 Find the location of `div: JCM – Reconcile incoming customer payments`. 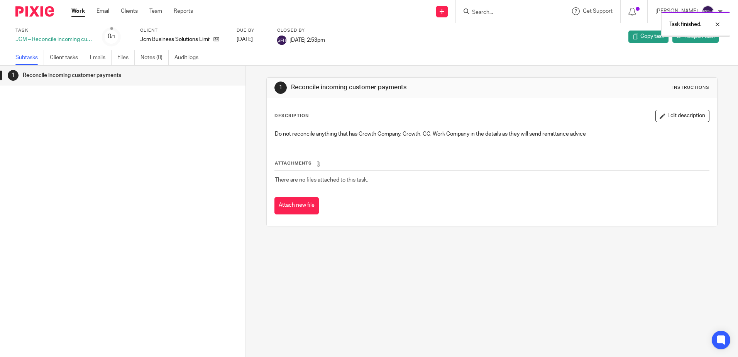

div: JCM – Reconcile incoming customer payments is located at coordinates (54, 39).